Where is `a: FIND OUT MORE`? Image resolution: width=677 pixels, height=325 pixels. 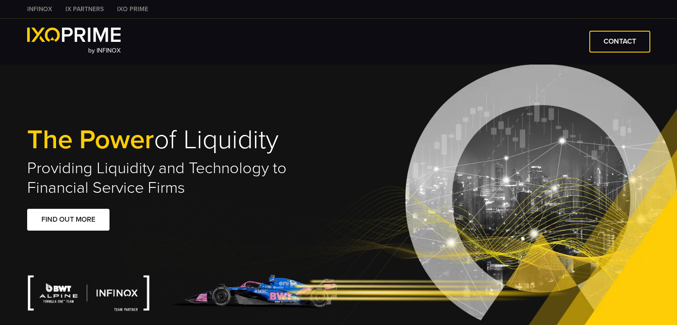 a: FIND OUT MORE is located at coordinates (68, 220).